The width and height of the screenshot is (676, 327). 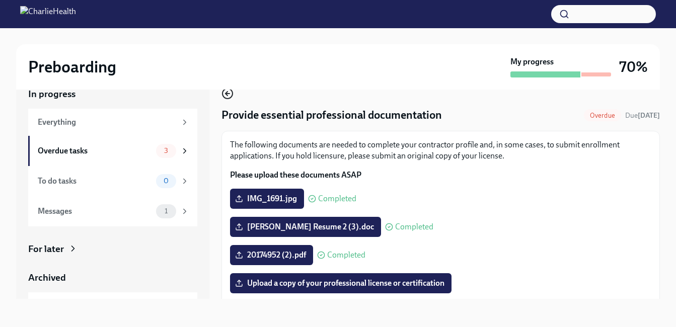 What do you see at coordinates (113, 122) in the screenshot?
I see `a: Everything` at bounding box center [113, 122].